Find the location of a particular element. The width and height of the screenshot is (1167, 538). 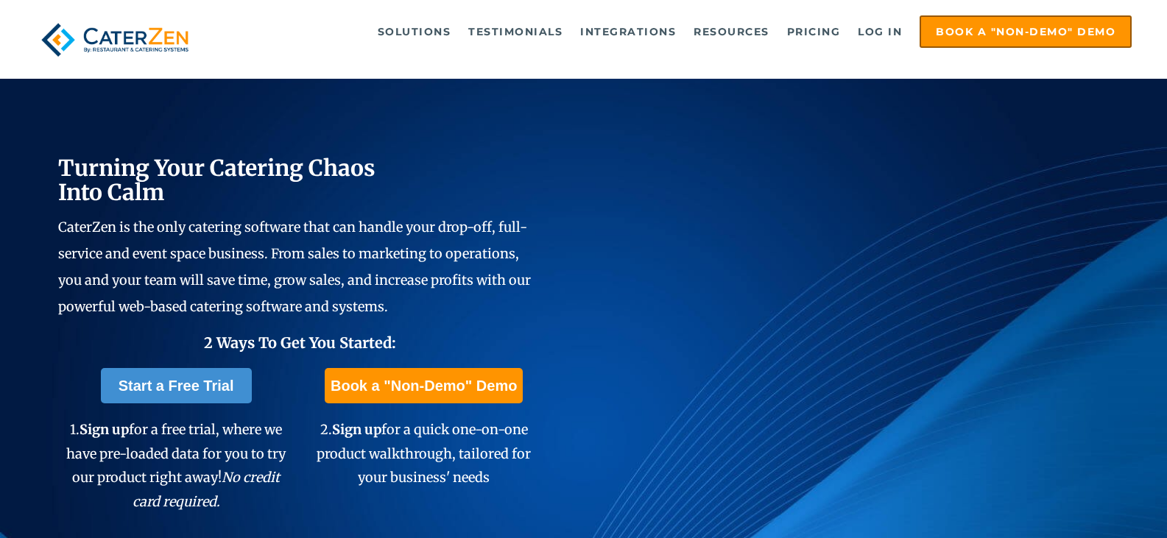

span: 2 Ways To Get You Started: is located at coordinates (300, 342).